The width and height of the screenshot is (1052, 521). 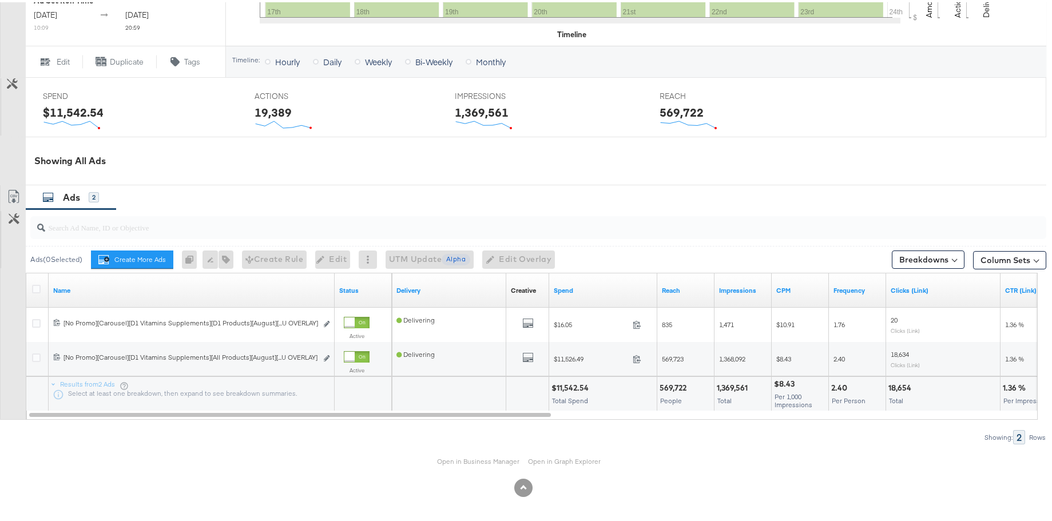 I want to click on div: Showing All Ads, so click(x=540, y=158).